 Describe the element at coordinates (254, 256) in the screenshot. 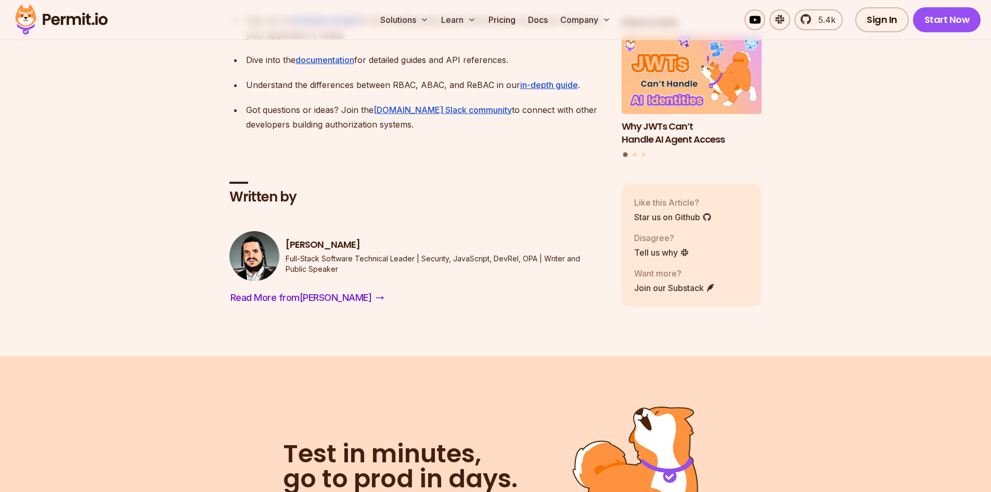

I see `img: Gabriel L. Manor` at that location.